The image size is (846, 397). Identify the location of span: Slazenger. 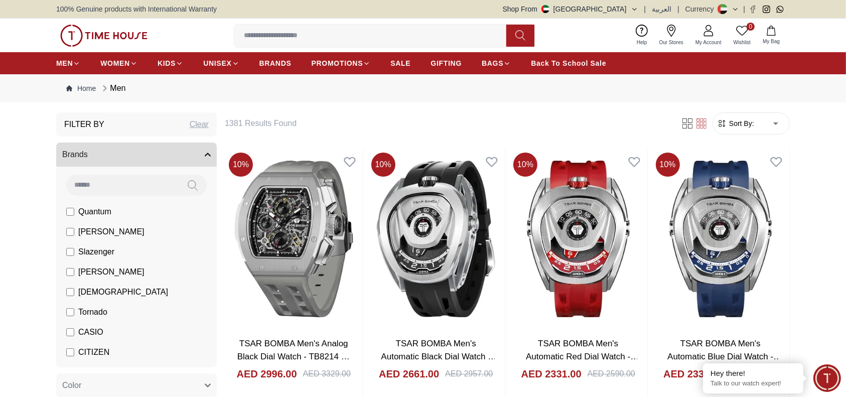
(96, 252).